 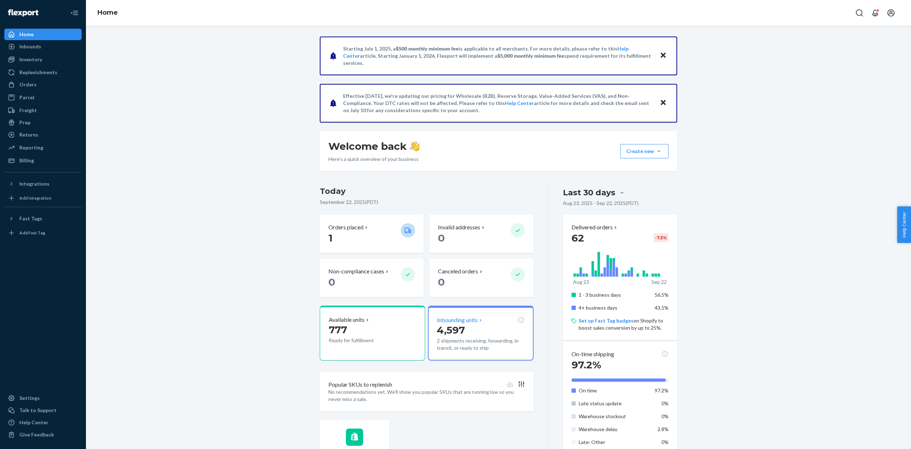 What do you see at coordinates (614, 391) in the screenshot?
I see `p: On time` at bounding box center [614, 391].